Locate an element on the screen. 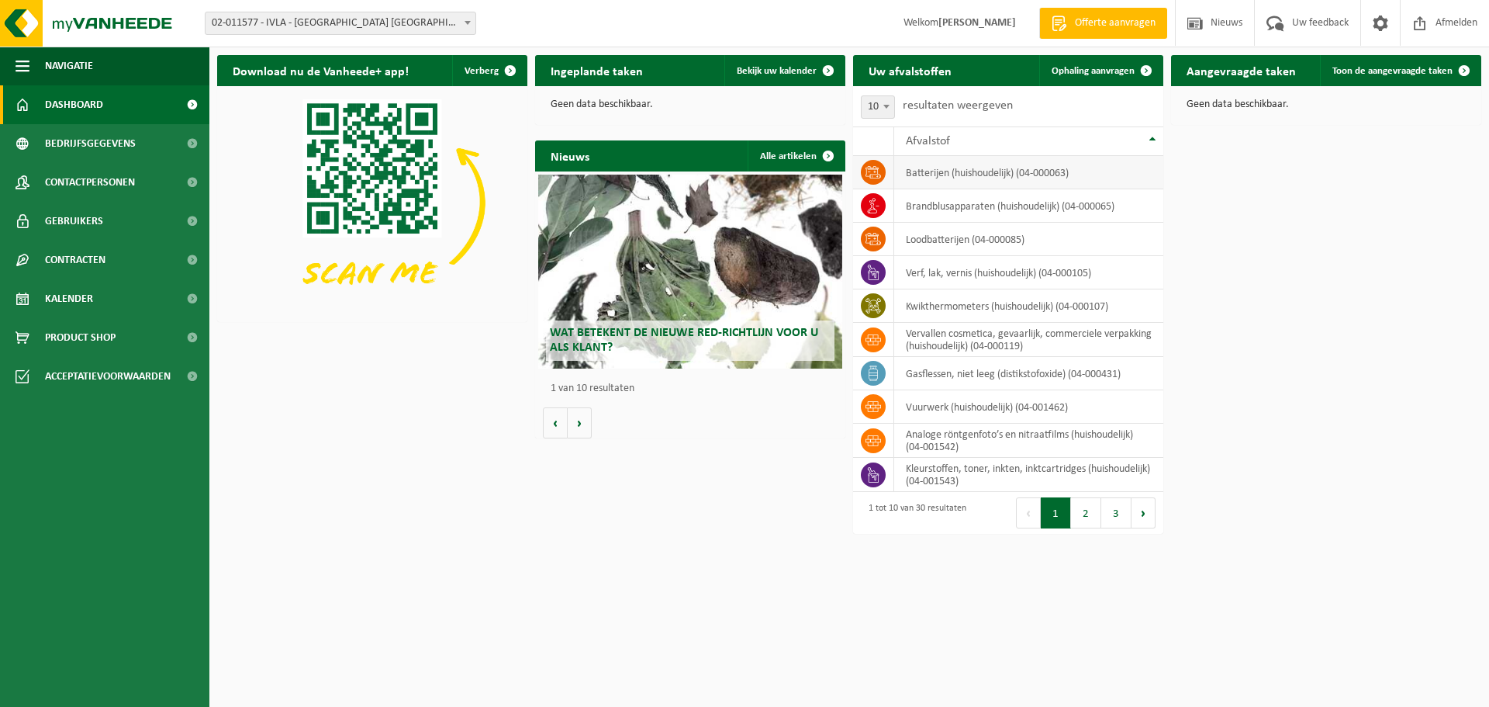 The width and height of the screenshot is (1489, 707). span: 10 is located at coordinates (878, 107).